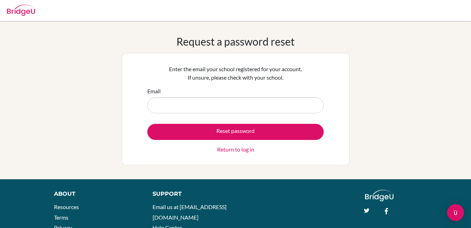 The width and height of the screenshot is (471, 228). Describe the element at coordinates (66, 206) in the screenshot. I see `a: Resources` at that location.